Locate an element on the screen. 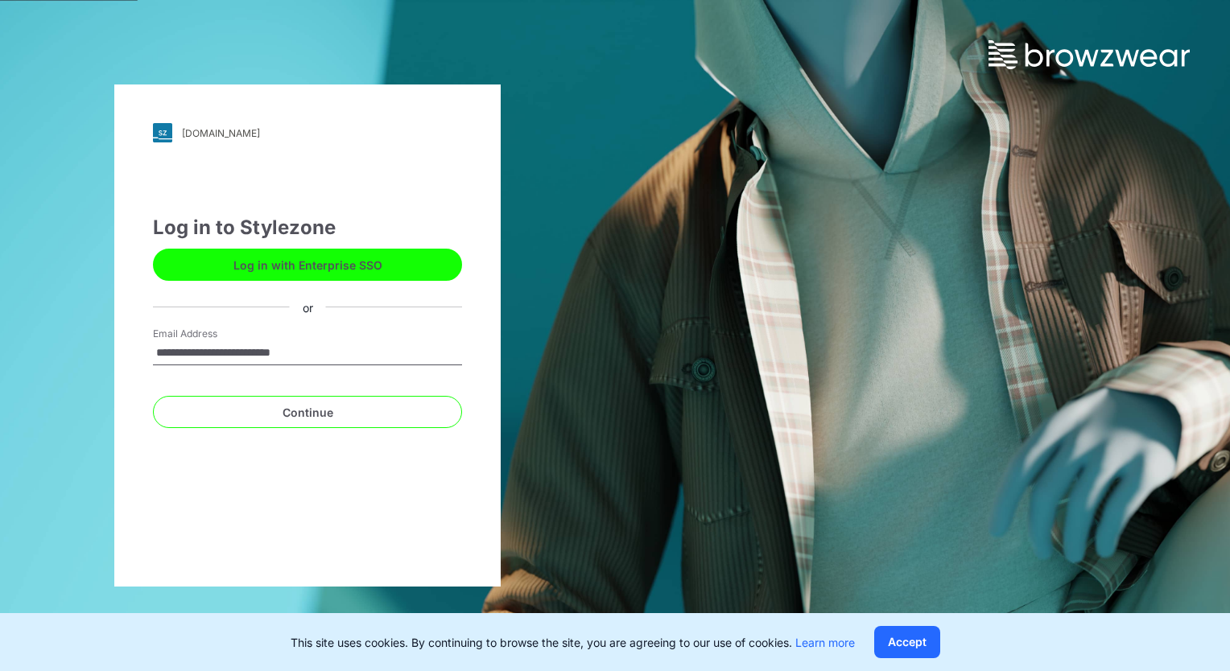 The image size is (1230, 671). img: svg+xml;base64,PHN2ZyB3aWR0aD0iMjgiIGhlaWdodD0iMjgiIHZpZXdCb3g9IjAgMCAyOCAyOCIgZmlsbD0ibm9uZSIgeG... is located at coordinates (163, 133).